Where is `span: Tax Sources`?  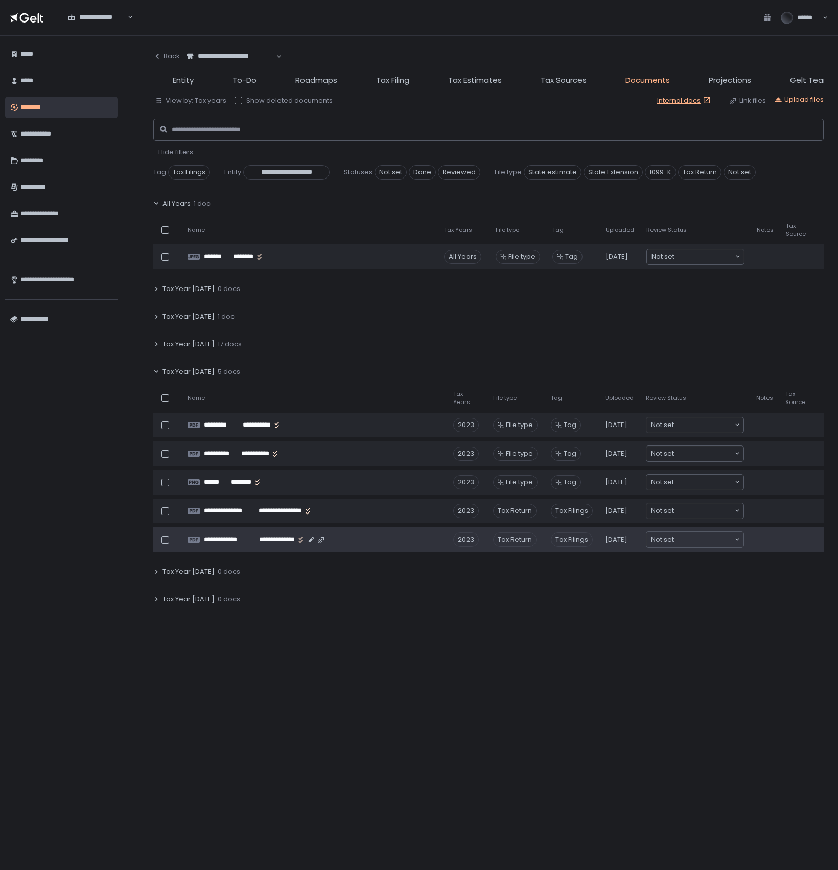
span: Tax Sources is located at coordinates (564, 80).